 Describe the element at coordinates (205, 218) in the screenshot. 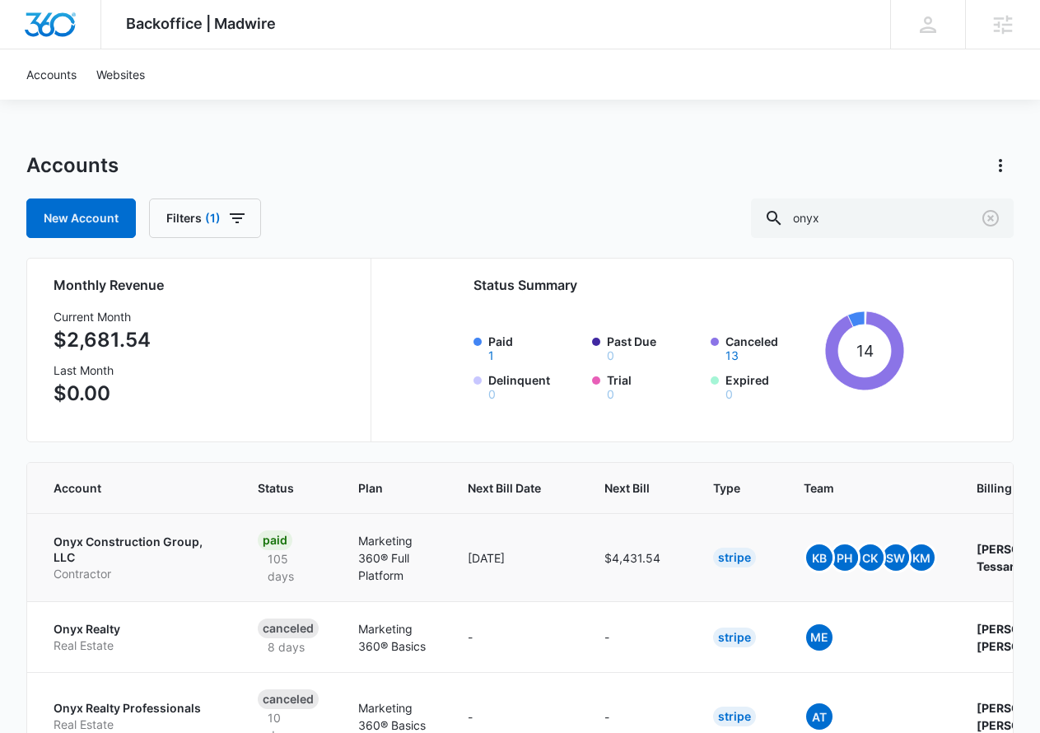

I see `button: Filters(1)` at that location.